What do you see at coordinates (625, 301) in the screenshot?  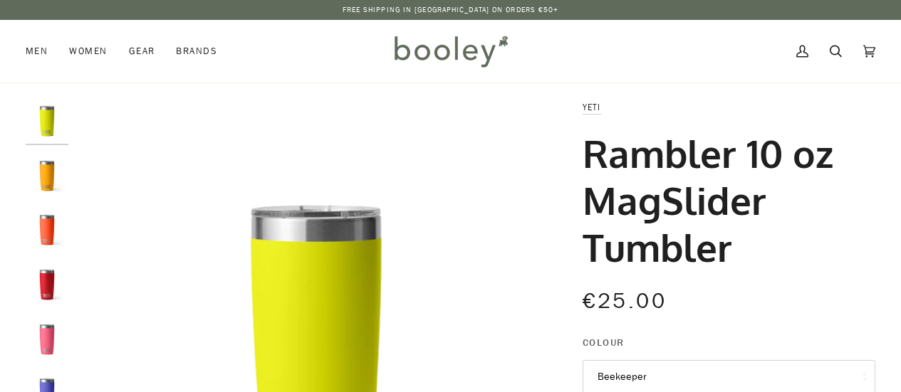 I see `span: €25.00` at bounding box center [625, 301].